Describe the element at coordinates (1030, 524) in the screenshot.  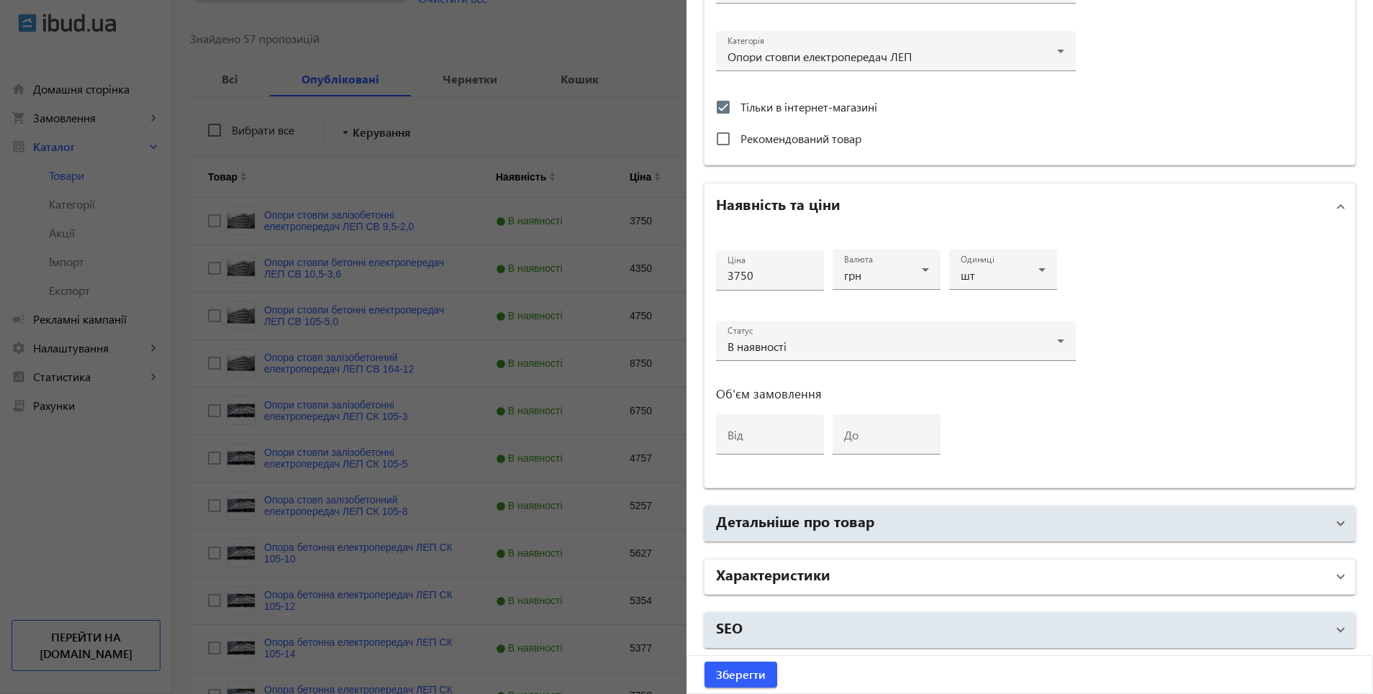
I see `mat-expansion-panel-header: Детальніше про товар` at that location.